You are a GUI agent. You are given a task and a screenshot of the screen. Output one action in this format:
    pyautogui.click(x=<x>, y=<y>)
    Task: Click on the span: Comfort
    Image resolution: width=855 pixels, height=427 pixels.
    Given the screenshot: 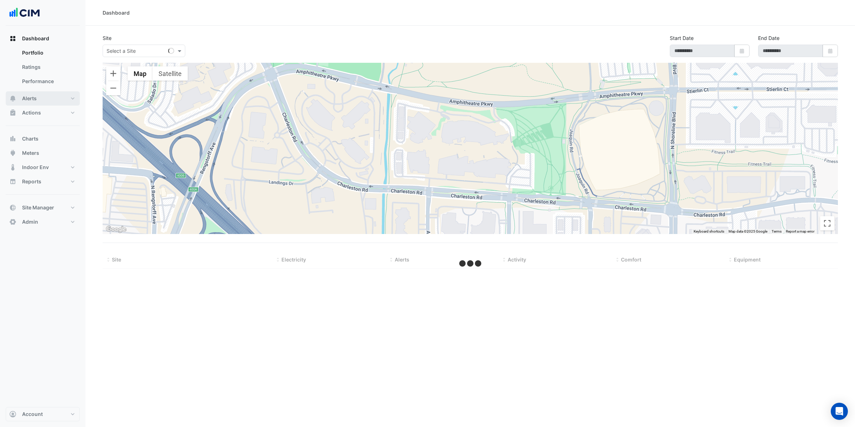 What is the action you would take?
    pyautogui.click(x=631, y=259)
    